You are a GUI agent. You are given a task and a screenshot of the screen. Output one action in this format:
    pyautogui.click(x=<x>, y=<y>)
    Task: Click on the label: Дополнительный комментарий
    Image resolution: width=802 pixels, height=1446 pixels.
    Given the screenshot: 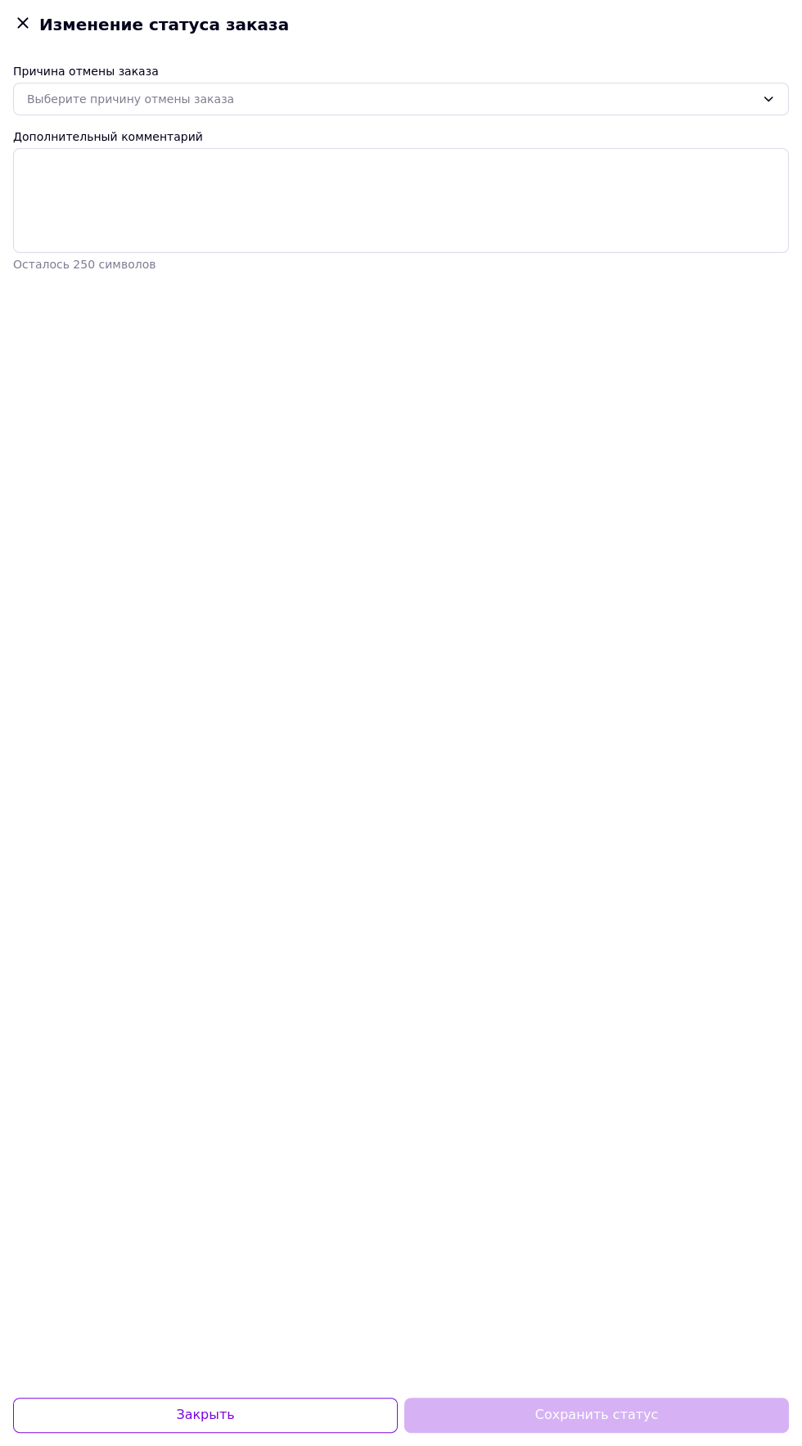 What is the action you would take?
    pyautogui.click(x=108, y=137)
    